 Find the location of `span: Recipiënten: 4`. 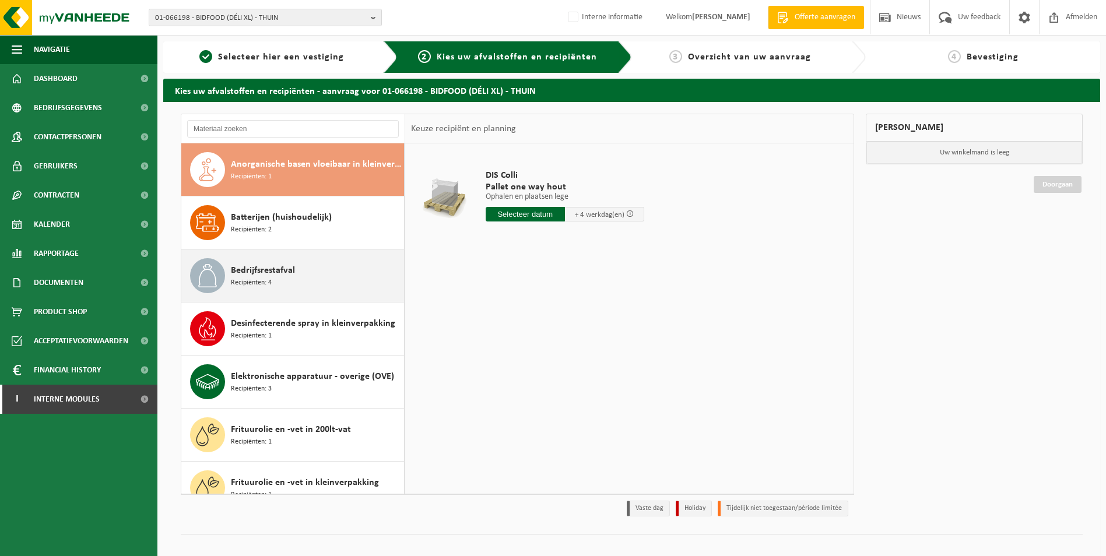

span: Recipiënten: 4 is located at coordinates (251, 283).